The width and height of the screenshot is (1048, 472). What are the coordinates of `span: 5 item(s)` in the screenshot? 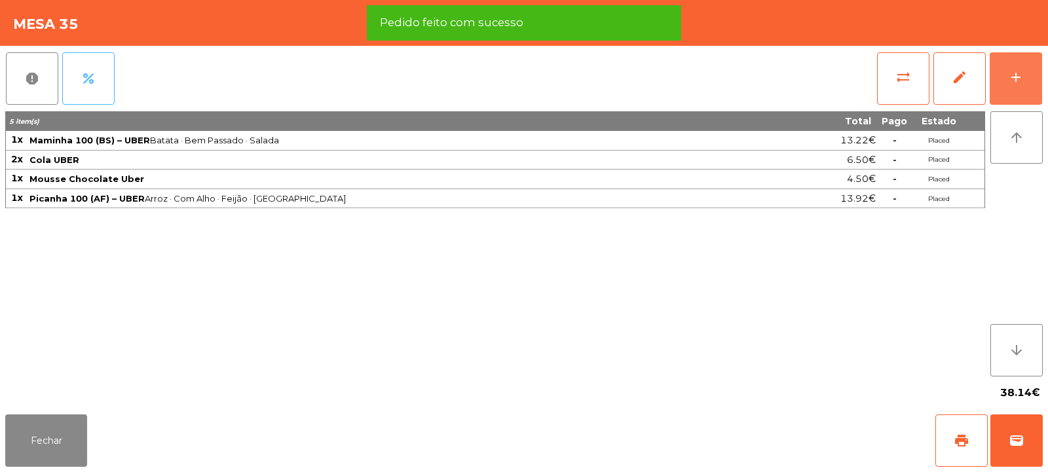 It's located at (24, 121).